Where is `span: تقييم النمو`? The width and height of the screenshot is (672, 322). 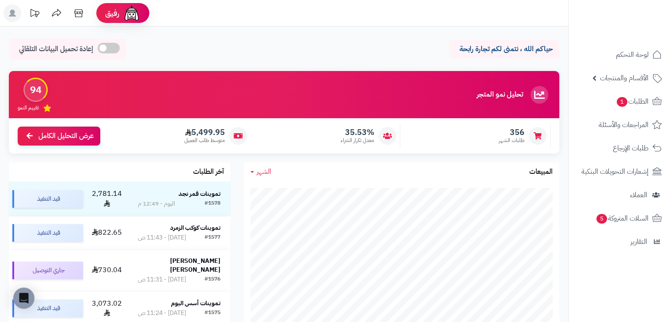
span: تقييم النمو is located at coordinates (28, 108).